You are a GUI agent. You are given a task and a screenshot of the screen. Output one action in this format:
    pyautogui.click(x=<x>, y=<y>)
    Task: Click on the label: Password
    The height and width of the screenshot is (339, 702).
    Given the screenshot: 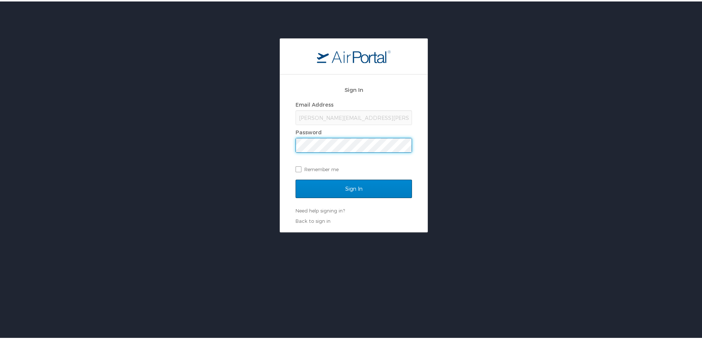 What is the action you would take?
    pyautogui.click(x=308, y=130)
    